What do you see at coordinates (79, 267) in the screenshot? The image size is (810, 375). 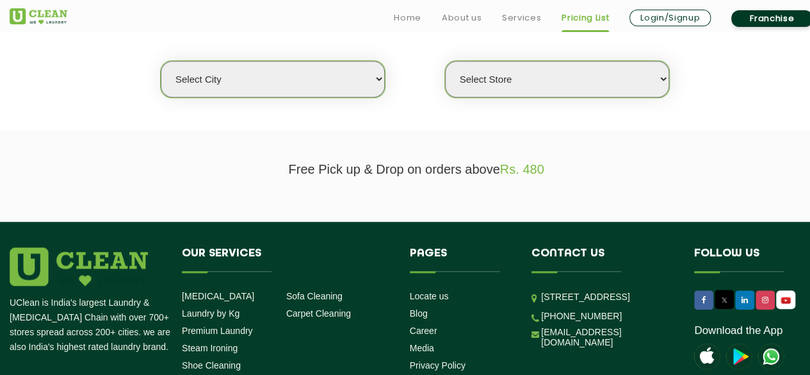 I see `img: logo.png` at bounding box center [79, 267].